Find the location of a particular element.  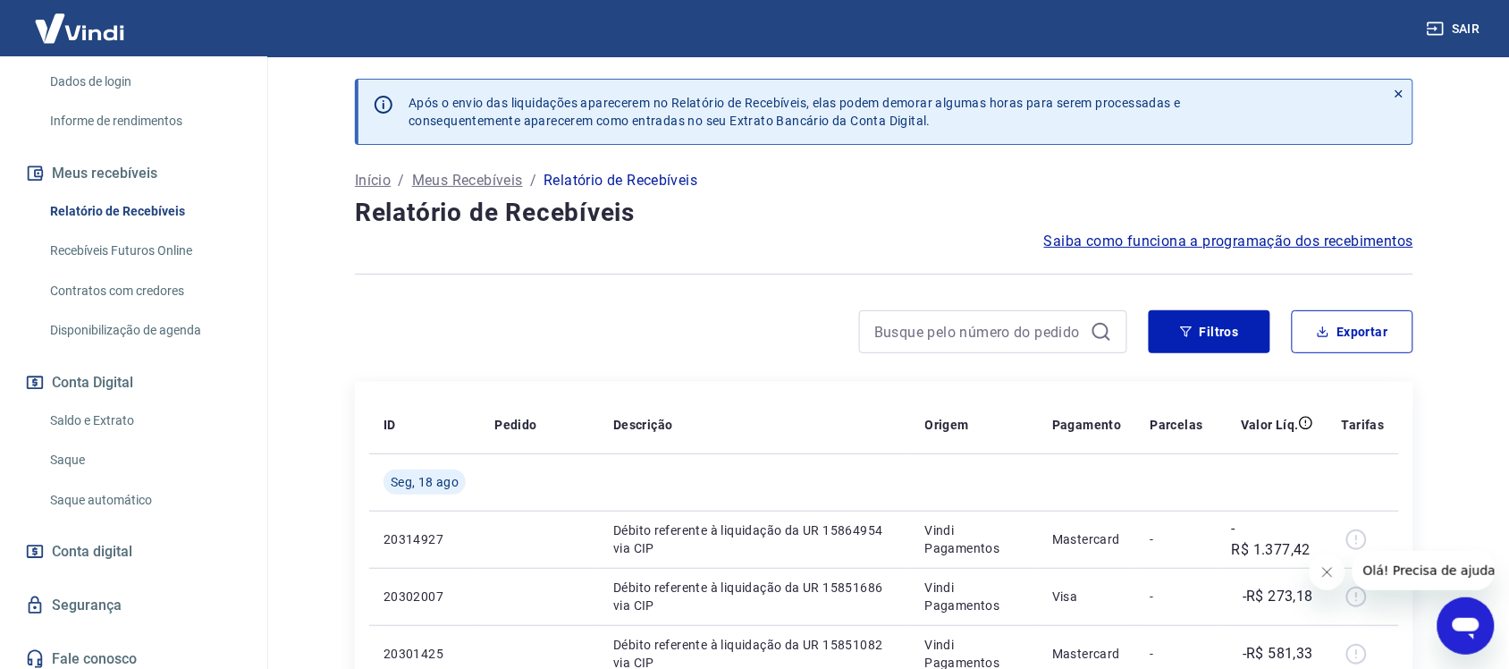

p: Débito referente à liquidação da UR 15851686 via CIP is located at coordinates (755, 596).